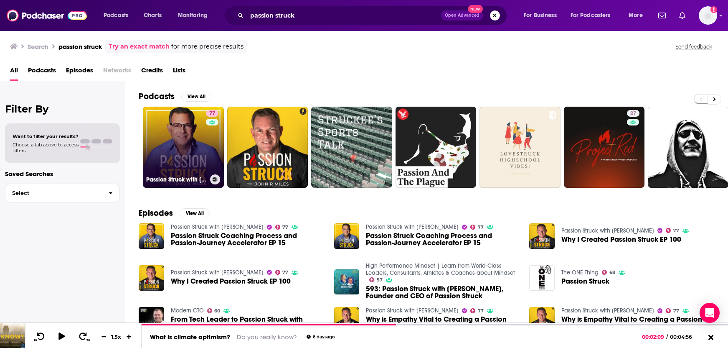 The width and height of the screenshot is (728, 348). Describe the element at coordinates (193, 15) in the screenshot. I see `span: Monitoring` at that location.